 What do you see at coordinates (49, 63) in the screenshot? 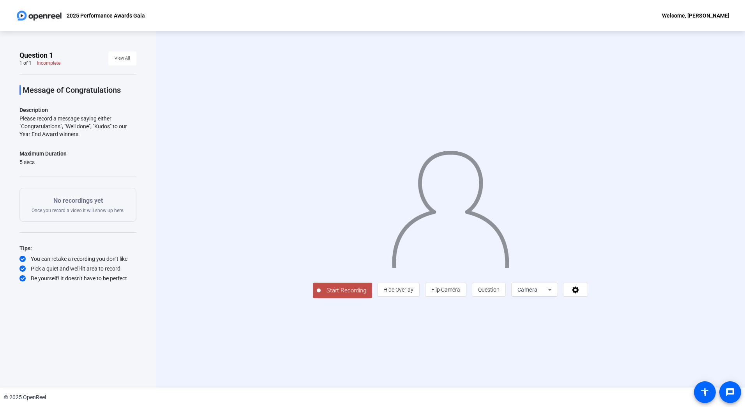
I see `div: Incomplete` at bounding box center [49, 63].